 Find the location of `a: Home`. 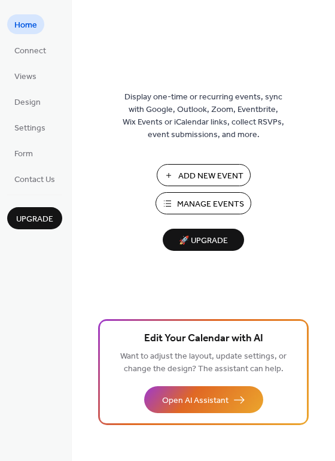

a: Home is located at coordinates (26, 24).